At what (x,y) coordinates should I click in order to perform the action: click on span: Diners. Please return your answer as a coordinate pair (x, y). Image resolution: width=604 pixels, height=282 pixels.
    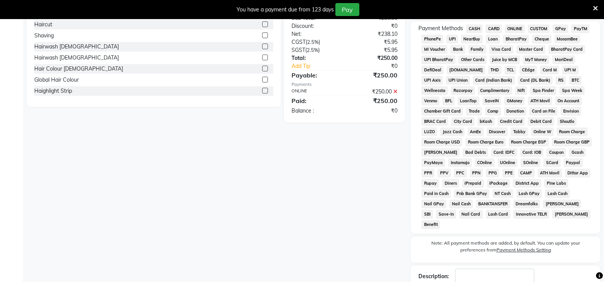
    Looking at the image, I should click on (450, 183).